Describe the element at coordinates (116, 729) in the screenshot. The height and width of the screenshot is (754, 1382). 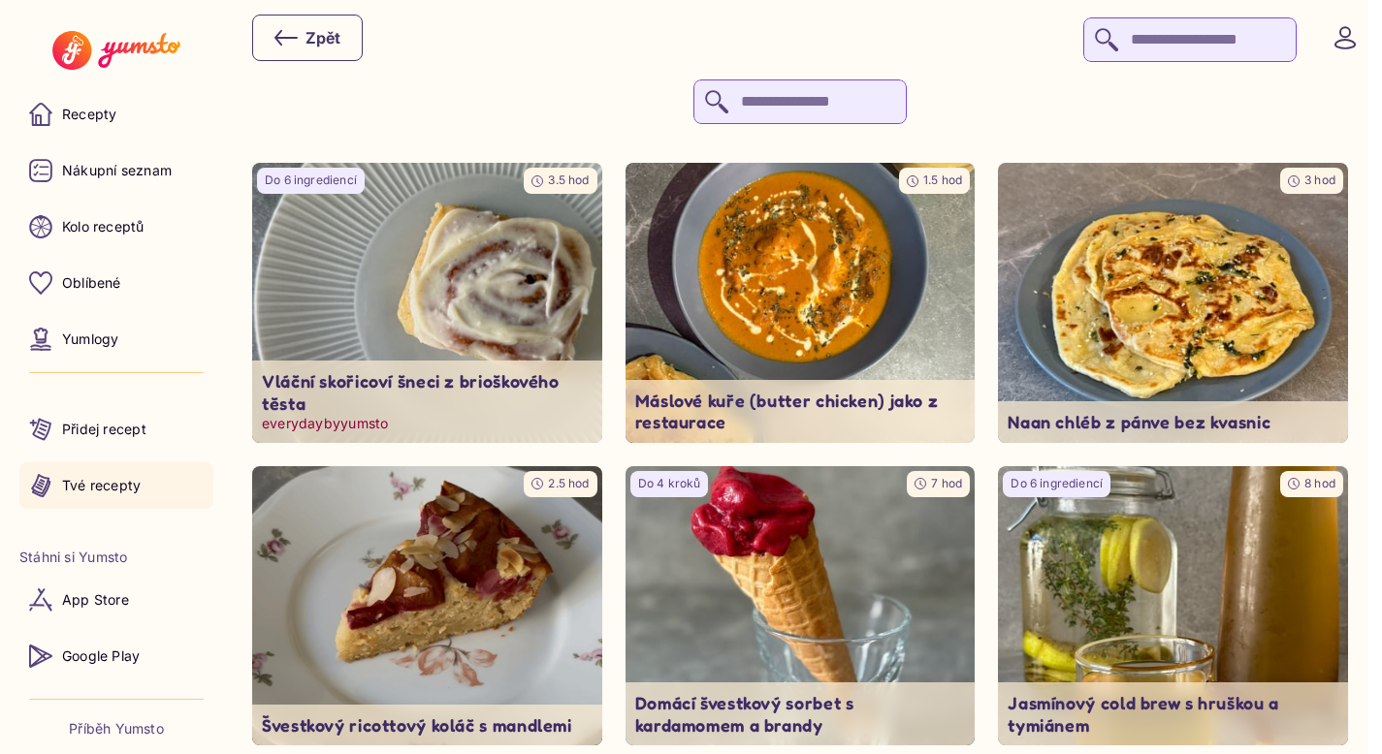
I see `p: Příběh Yumsto` at that location.